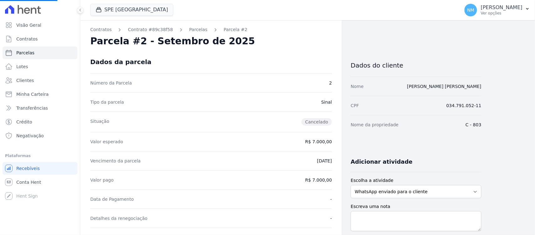 The width and height of the screenshot is (535, 235). I want to click on span: Visão Geral, so click(29, 25).